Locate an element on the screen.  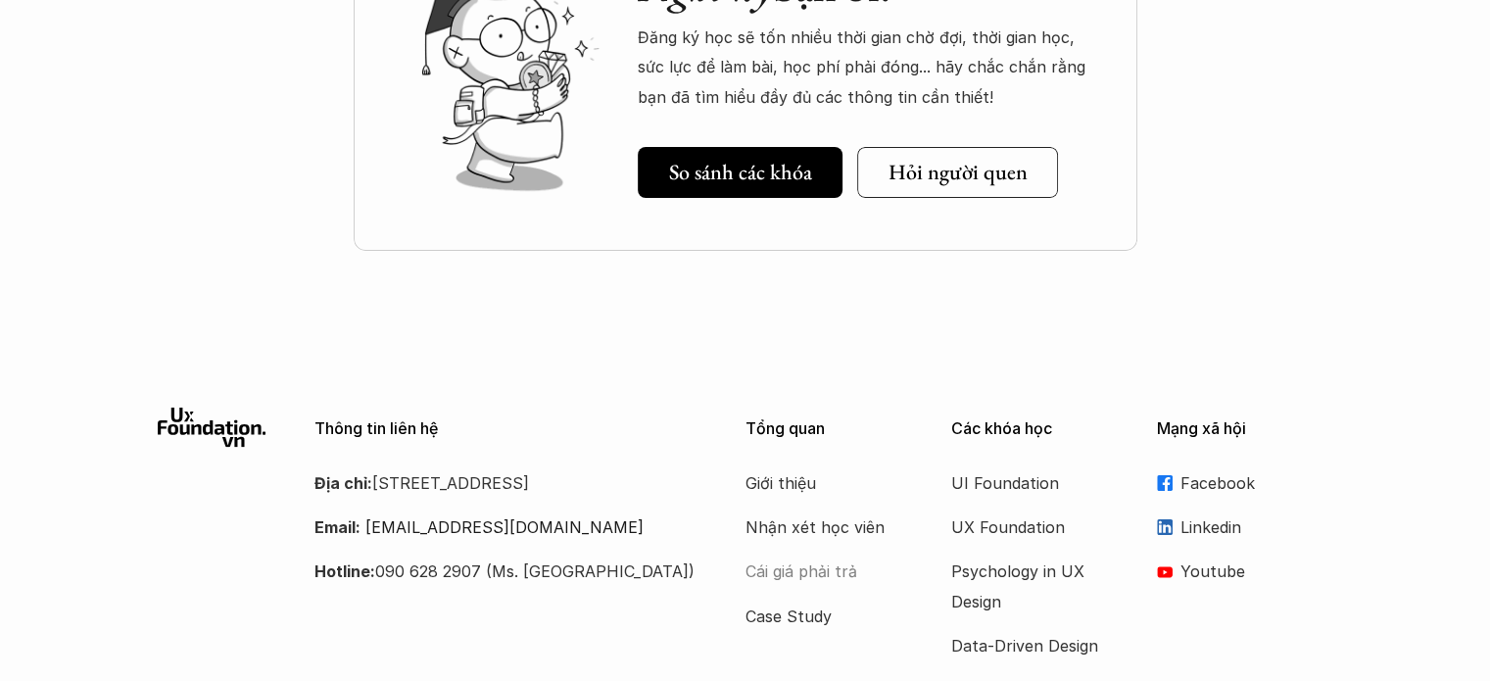
a: So sánh các khóa is located at coordinates (739, 172).